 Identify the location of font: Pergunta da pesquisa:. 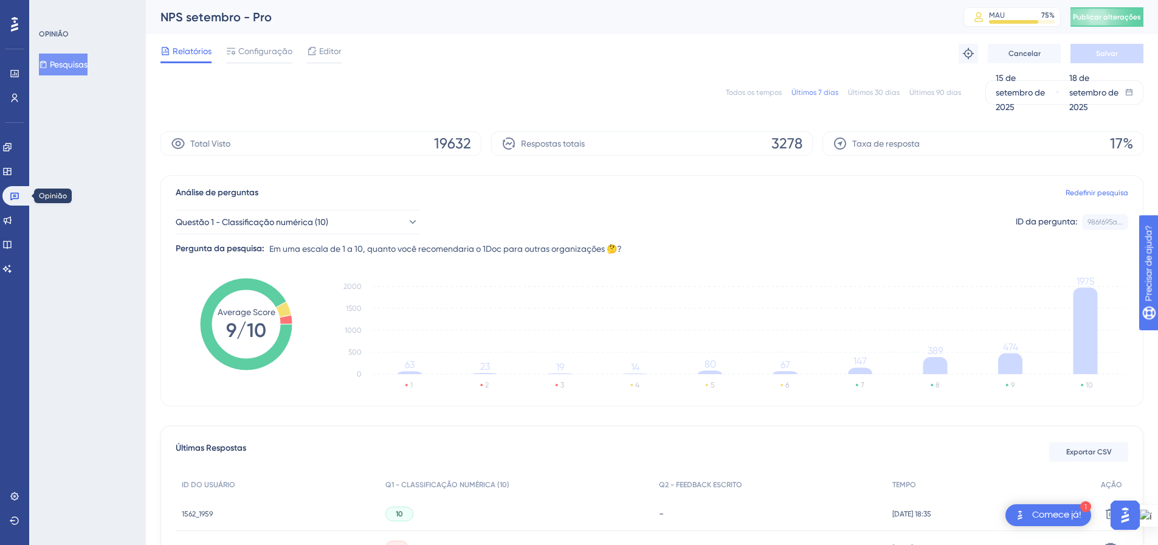
(220, 248).